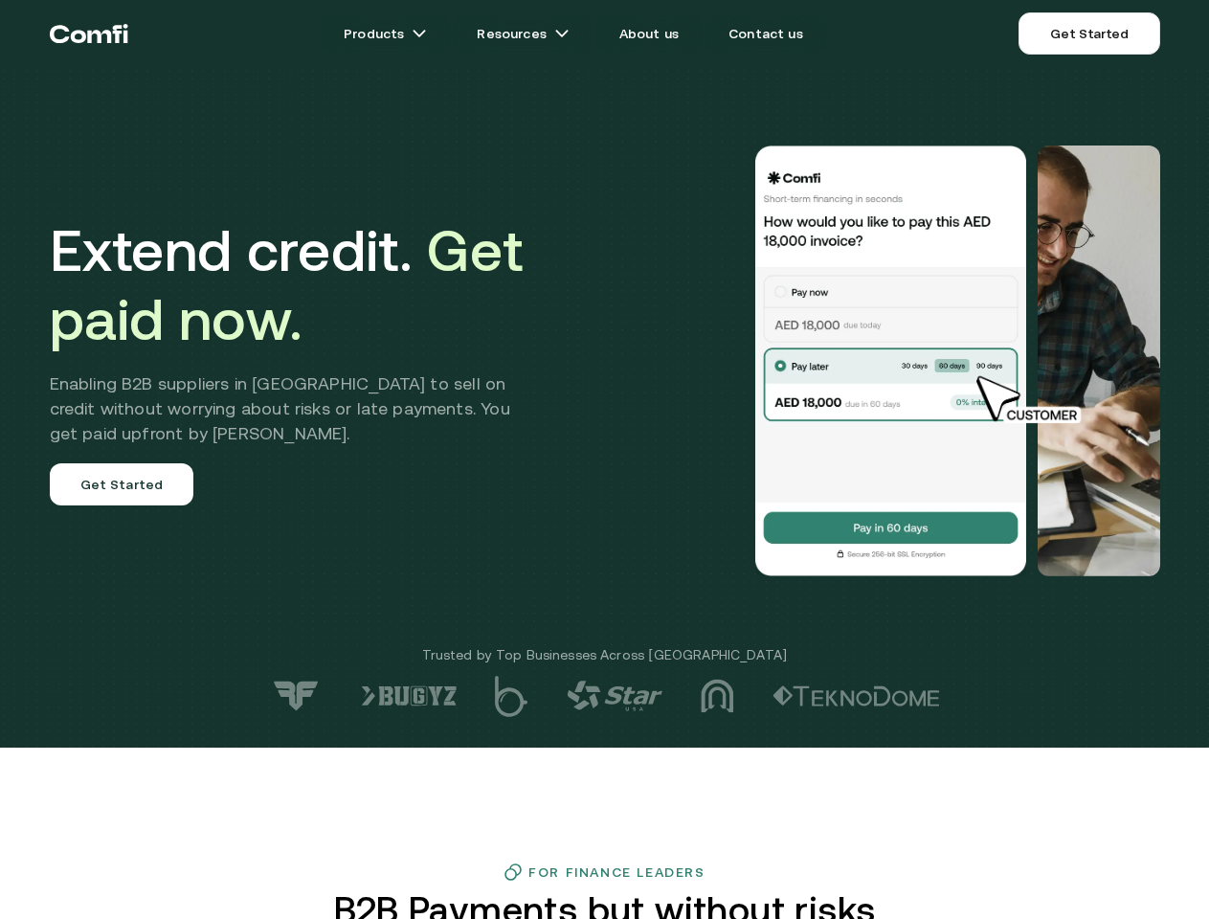 The width and height of the screenshot is (1209, 919). Describe the element at coordinates (1032, 400) in the screenshot. I see `img: cursor` at that location.